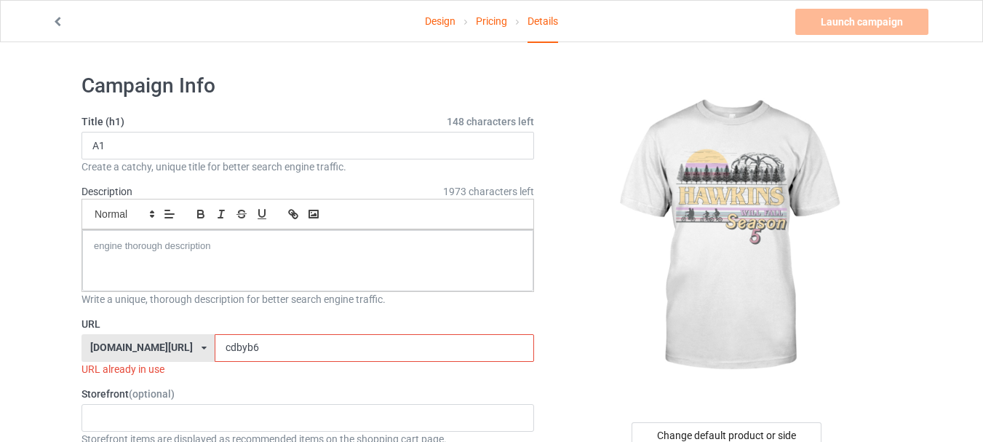  What do you see at coordinates (440, 21) in the screenshot?
I see `a: Design` at bounding box center [440, 21].